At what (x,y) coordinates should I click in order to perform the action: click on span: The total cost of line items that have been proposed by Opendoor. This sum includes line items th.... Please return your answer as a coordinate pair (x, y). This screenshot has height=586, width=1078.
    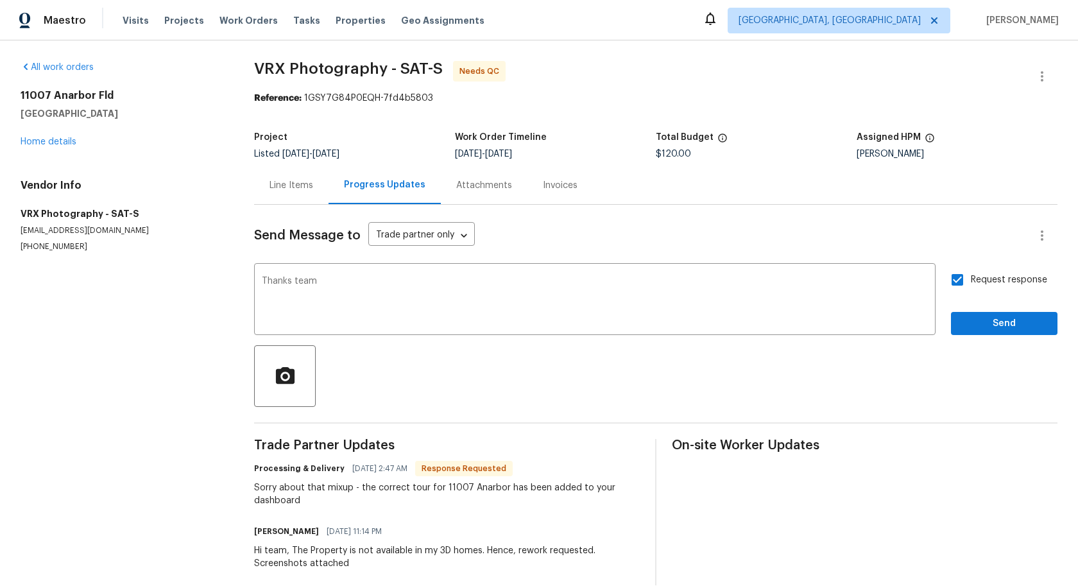
    Looking at the image, I should click on (722, 141).